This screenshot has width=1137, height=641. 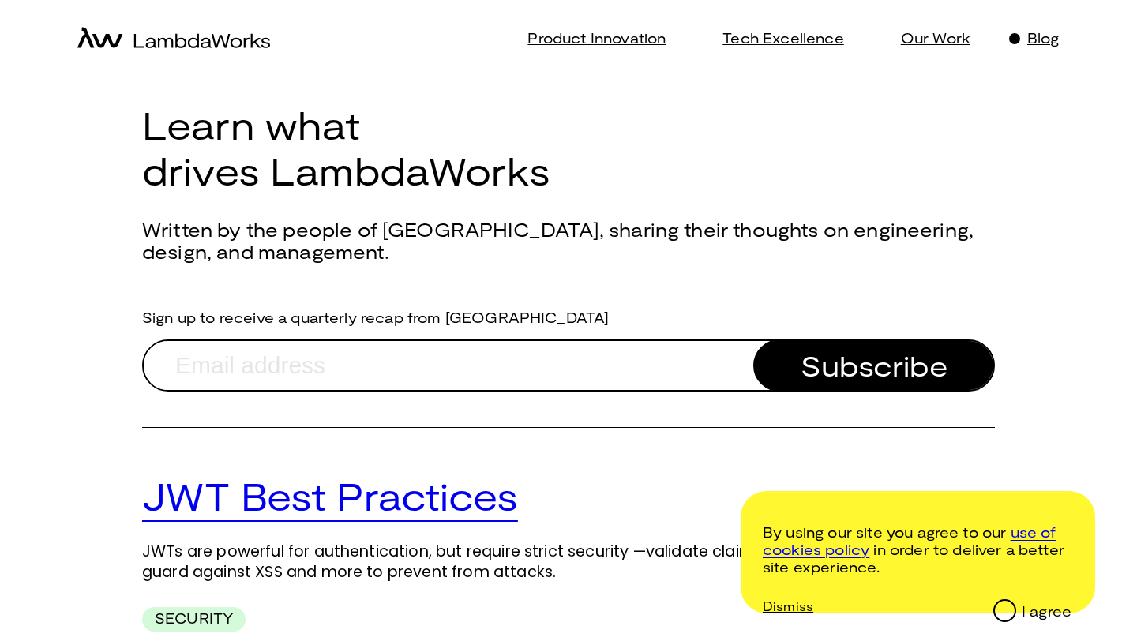 What do you see at coordinates (1046, 612) in the screenshot?
I see `div: I agree` at bounding box center [1046, 612].